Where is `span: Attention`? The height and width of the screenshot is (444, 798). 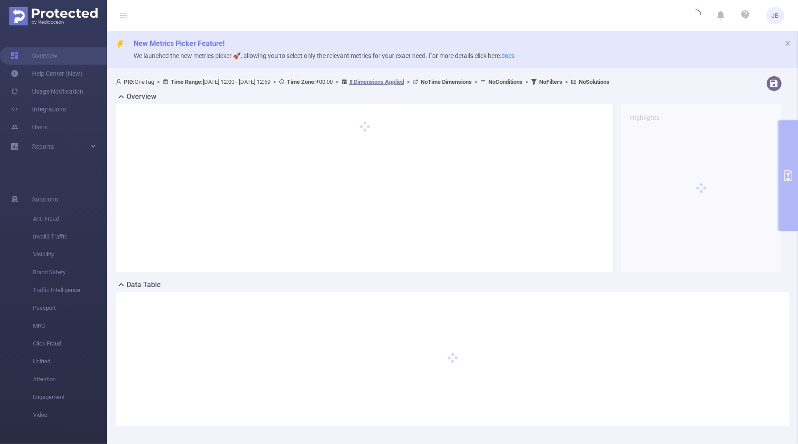 span: Attention is located at coordinates (70, 379).